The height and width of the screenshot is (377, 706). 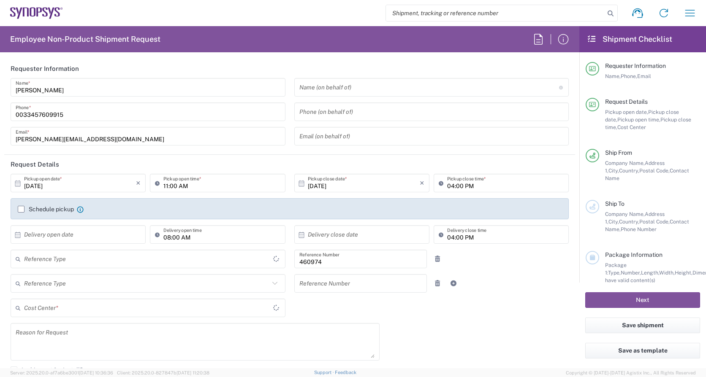 I want to click on span: Package 1:, so click(x=616, y=269).